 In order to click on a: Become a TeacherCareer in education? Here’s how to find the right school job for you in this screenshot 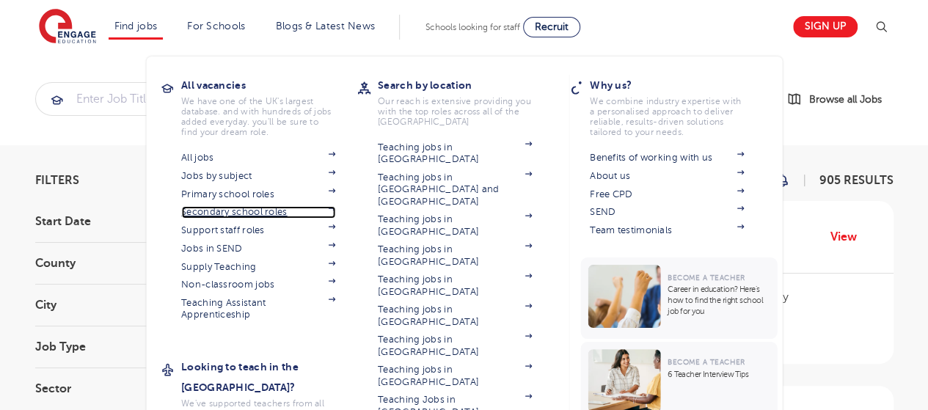, I will do `click(680, 298)`.